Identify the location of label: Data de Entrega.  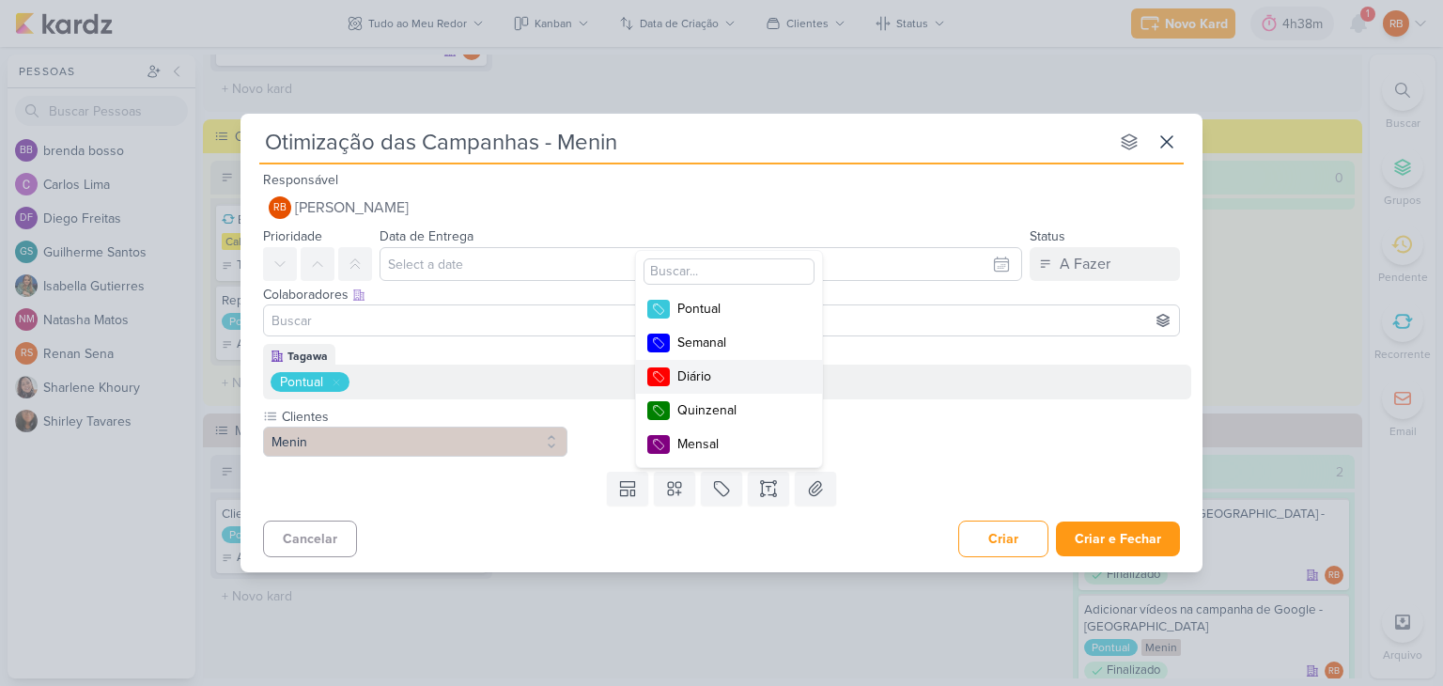
(427, 236).